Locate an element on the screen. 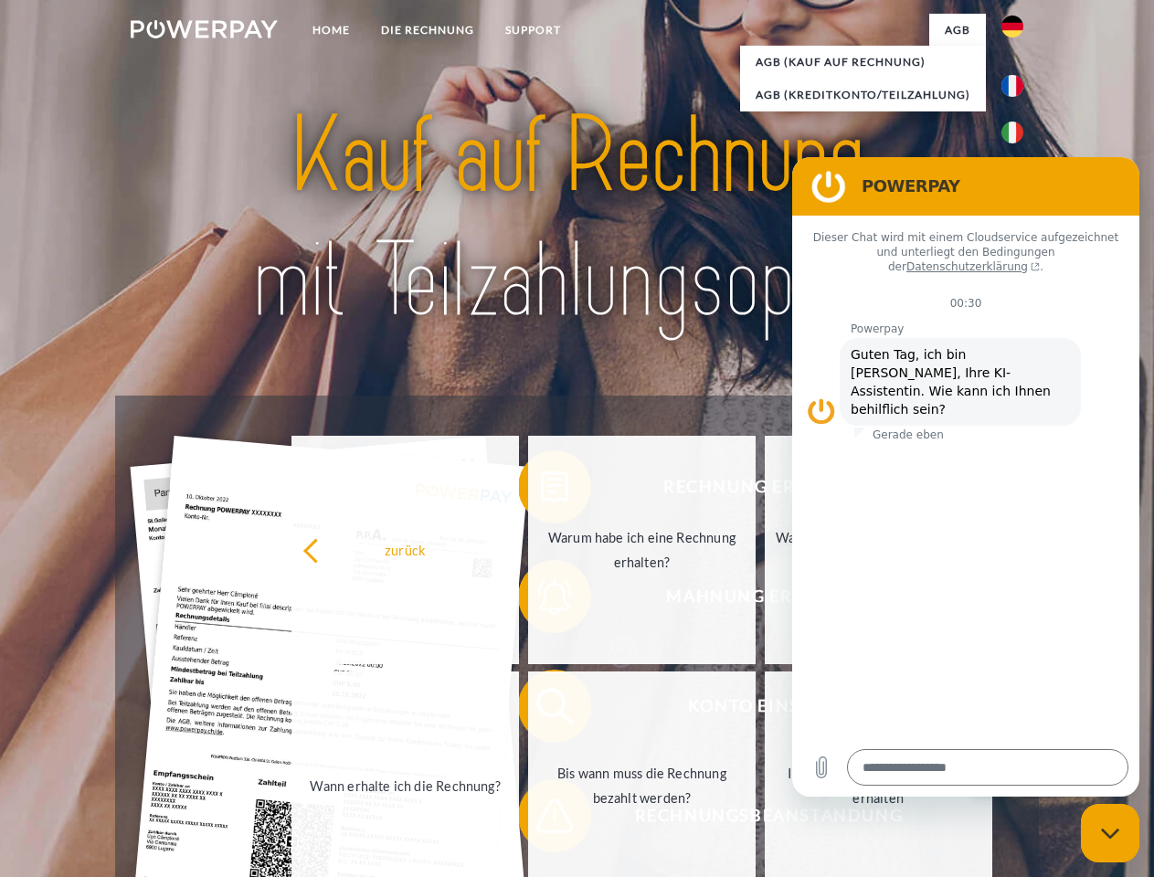 This screenshot has width=1154, height=877. a: Datenschutzerklärung(wird in einer neuen Registerkarte geöffnet) is located at coordinates (181, 110).